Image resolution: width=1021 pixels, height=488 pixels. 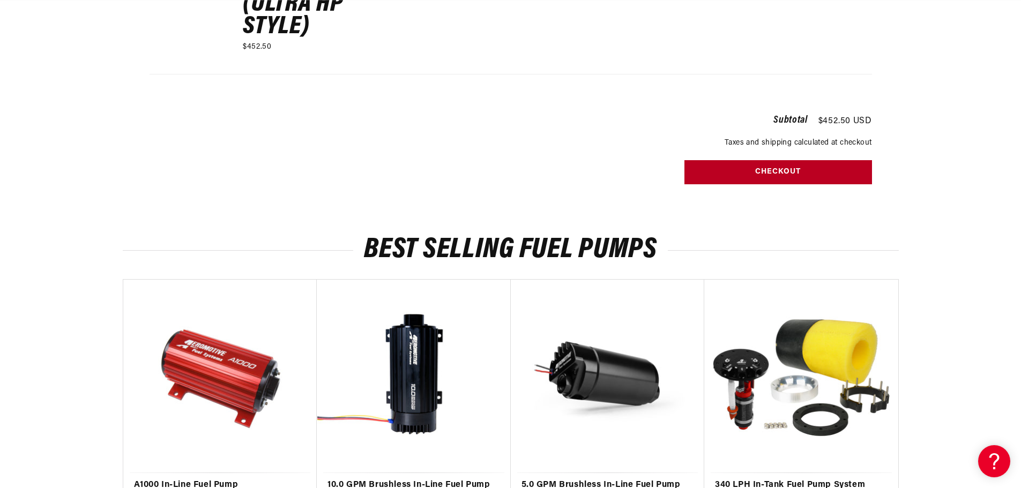 I want to click on h2: Subtotal, so click(x=790, y=120).